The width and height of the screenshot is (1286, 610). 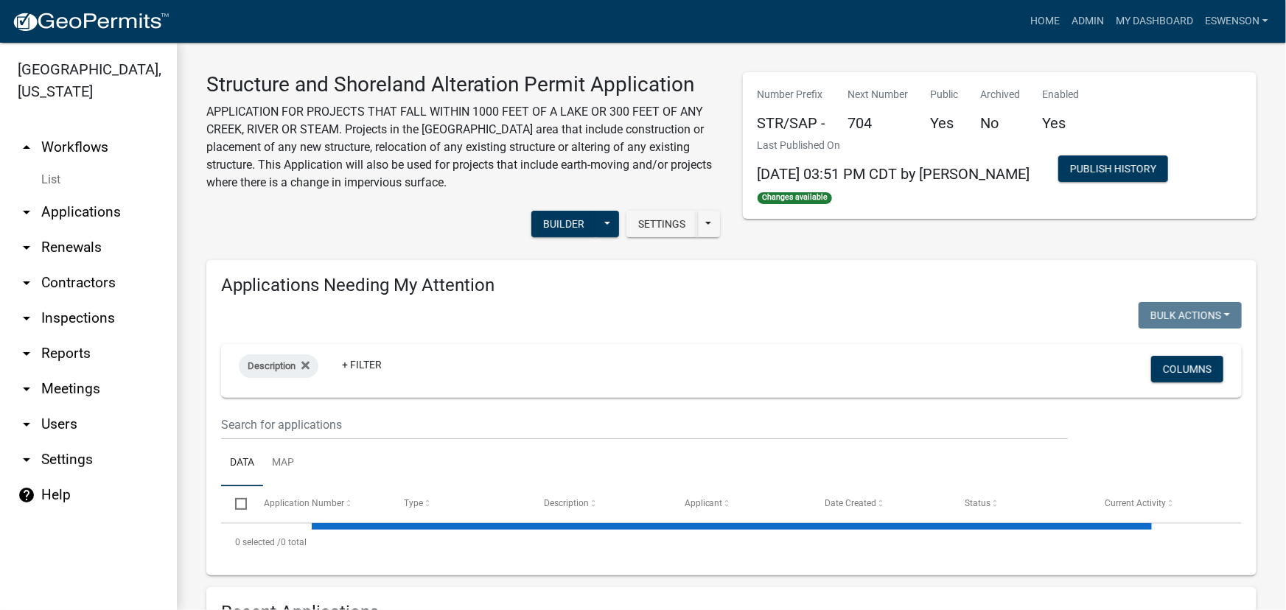 What do you see at coordinates (662, 224) in the screenshot?
I see `button: Settings` at bounding box center [662, 224].